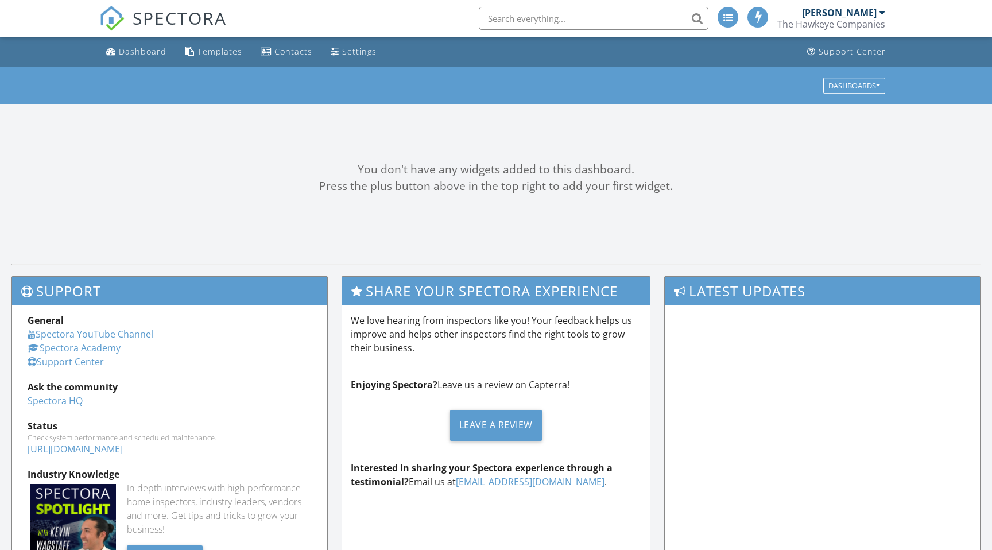 This screenshot has width=992, height=550. What do you see at coordinates (55, 401) in the screenshot?
I see `a: Spectora HQ` at bounding box center [55, 401].